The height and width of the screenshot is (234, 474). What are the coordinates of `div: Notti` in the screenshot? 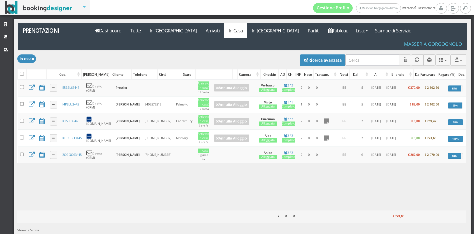 It's located at (344, 74).